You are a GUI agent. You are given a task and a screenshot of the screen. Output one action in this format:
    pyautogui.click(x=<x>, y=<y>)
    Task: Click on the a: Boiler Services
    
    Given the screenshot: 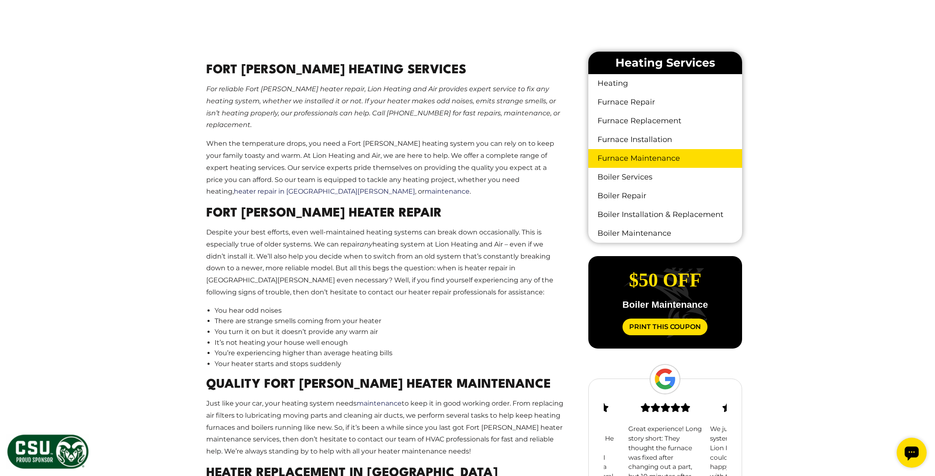 What is the action you would take?
    pyautogui.click(x=665, y=177)
    